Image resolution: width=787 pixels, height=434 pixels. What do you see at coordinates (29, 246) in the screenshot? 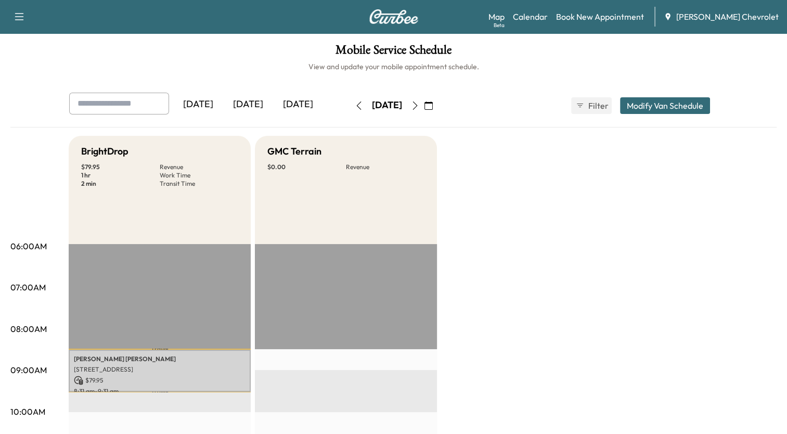
I see `p: 06:00AM` at bounding box center [29, 246].